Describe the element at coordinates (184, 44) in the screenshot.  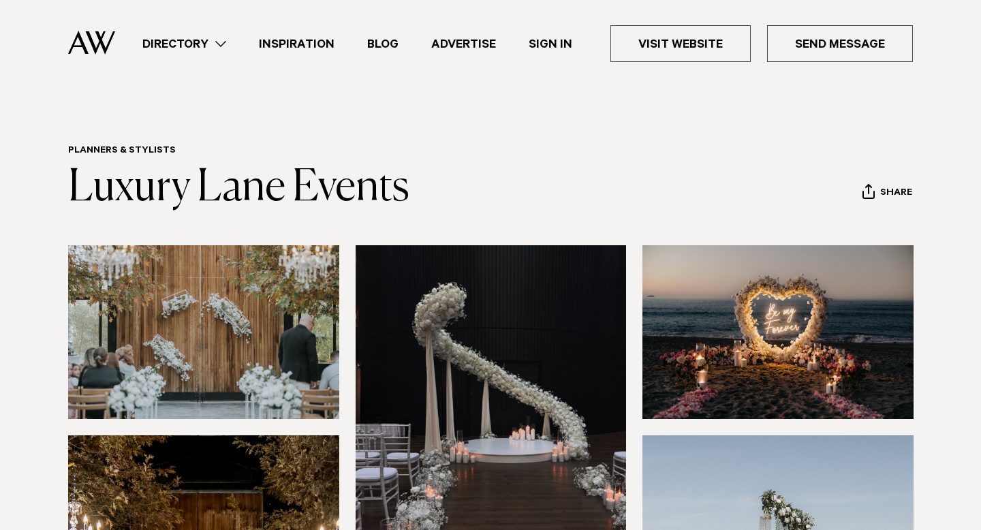
I see `a: Directory` at that location.